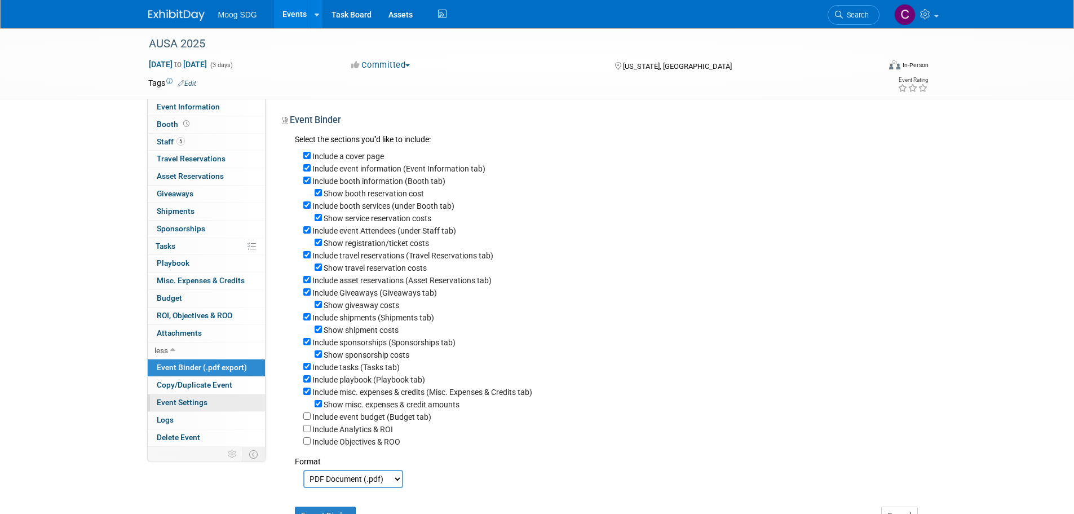 The image size is (1074, 514). Describe the element at coordinates (206, 281) in the screenshot. I see `a: Misc. Expenses & Credits` at that location.